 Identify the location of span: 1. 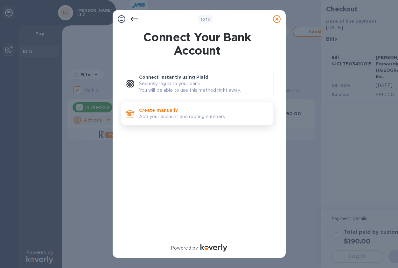
(201, 19).